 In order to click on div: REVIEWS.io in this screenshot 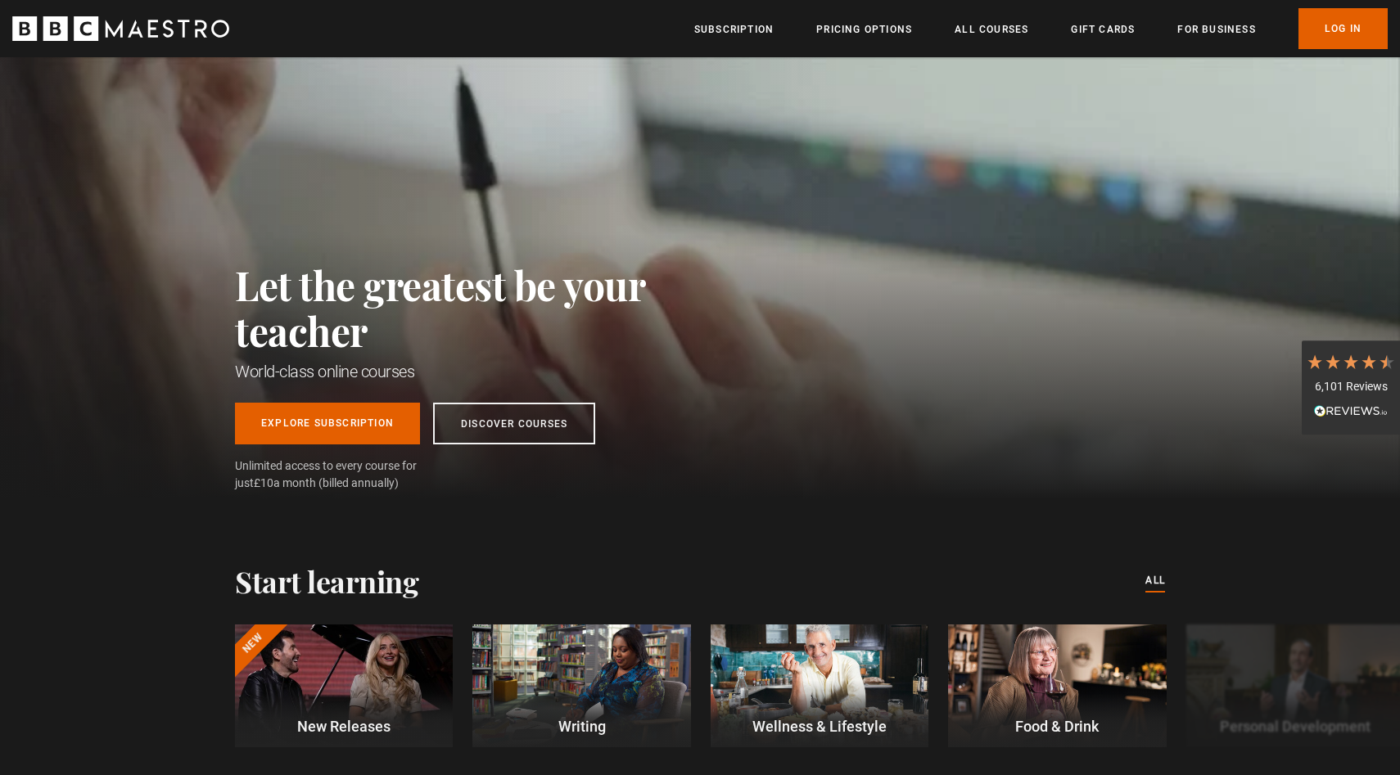, I will do `click(1351, 411)`.